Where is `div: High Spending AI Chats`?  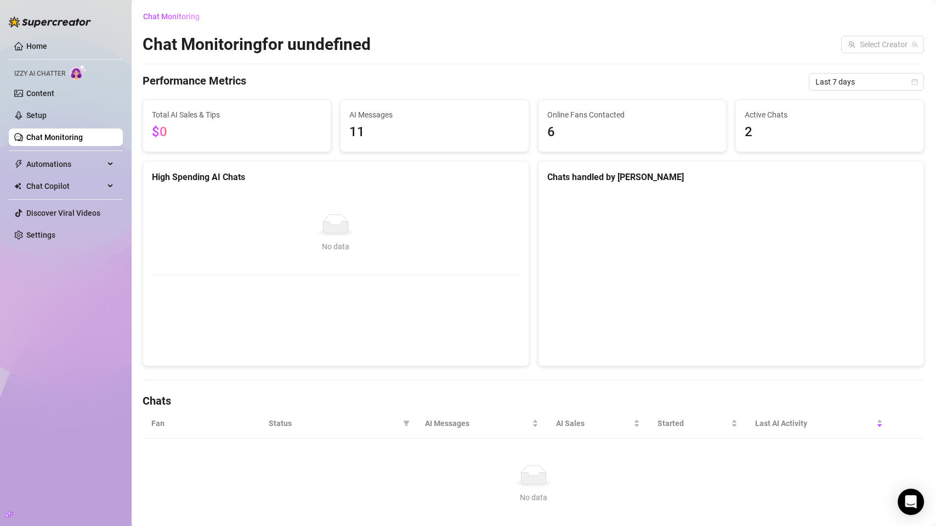
div: High Spending AI Chats is located at coordinates (336, 177).